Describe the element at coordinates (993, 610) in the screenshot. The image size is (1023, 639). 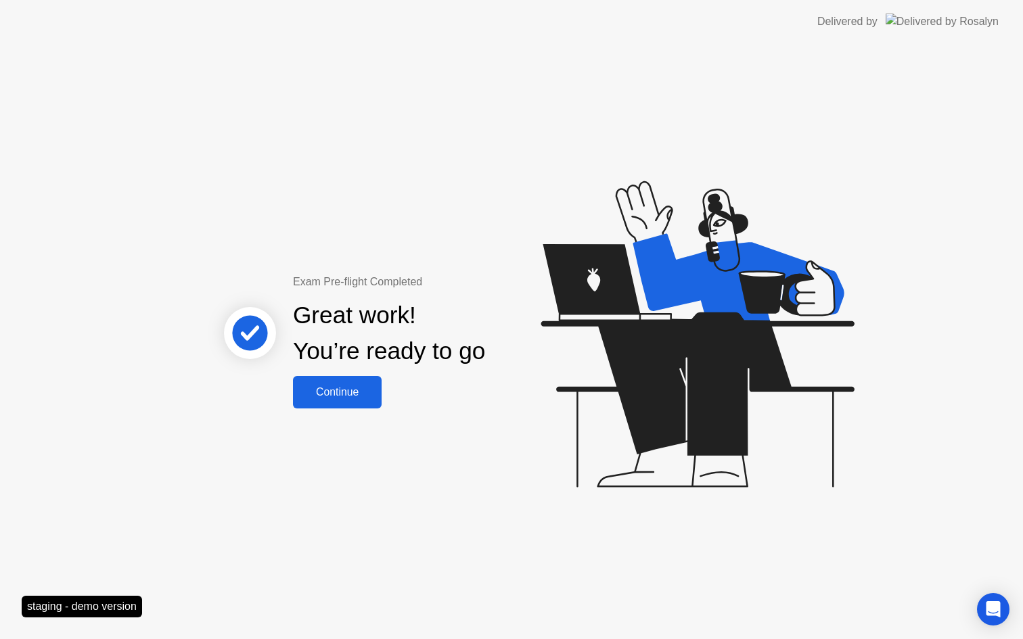
I see `div: Open Intercom Messenger` at that location.